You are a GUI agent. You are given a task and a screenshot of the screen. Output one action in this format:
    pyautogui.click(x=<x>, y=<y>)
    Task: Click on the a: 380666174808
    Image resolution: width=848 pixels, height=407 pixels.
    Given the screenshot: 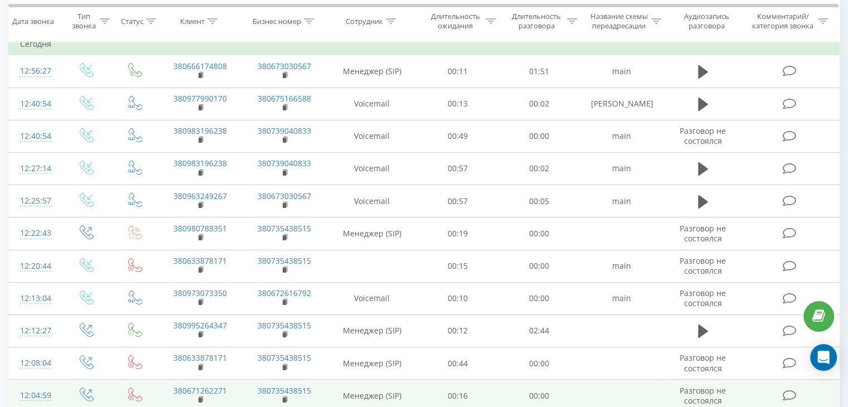 What is the action you would take?
    pyautogui.click(x=200, y=66)
    